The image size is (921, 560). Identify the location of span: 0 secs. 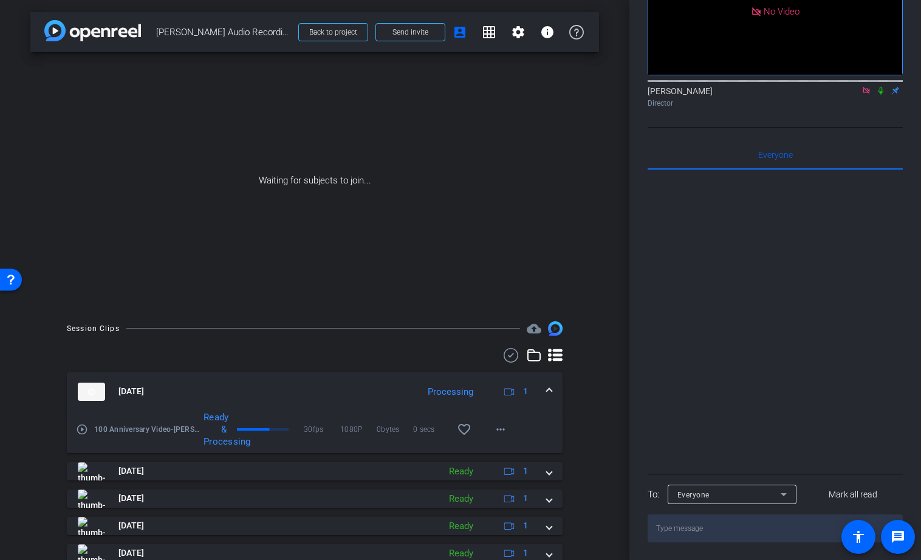
(431, 429).